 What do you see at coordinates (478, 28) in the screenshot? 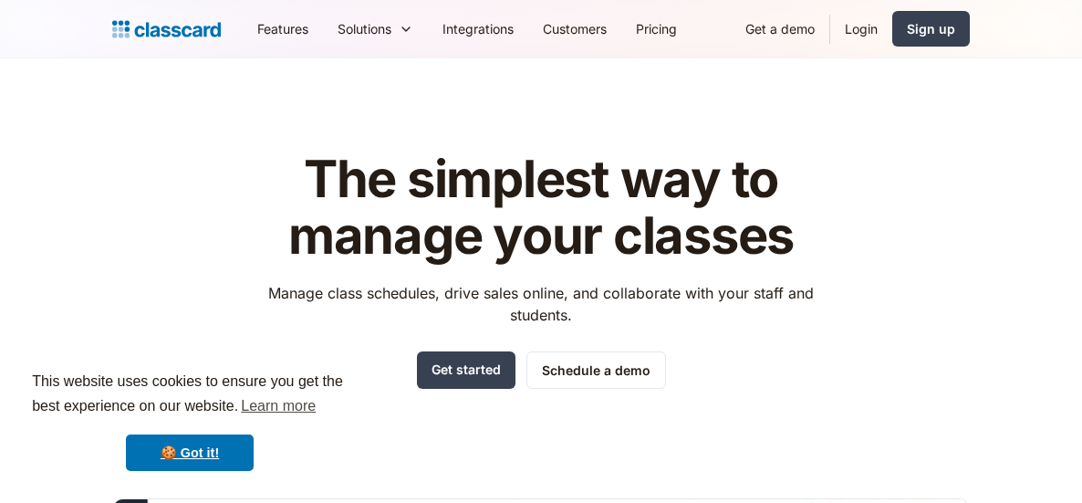
I see `a: Integrations` at bounding box center [478, 28].